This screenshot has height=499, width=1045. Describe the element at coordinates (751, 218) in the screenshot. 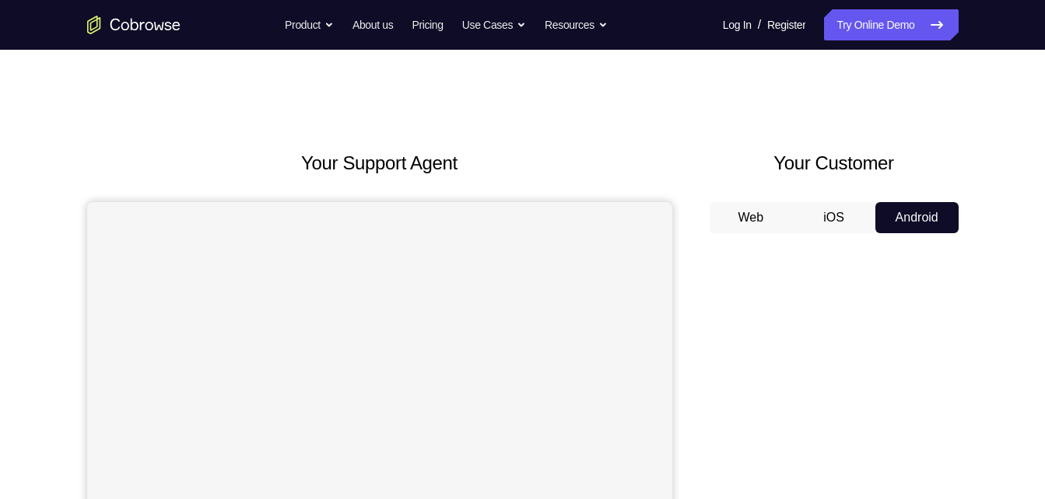

I see `button: Web` at that location.